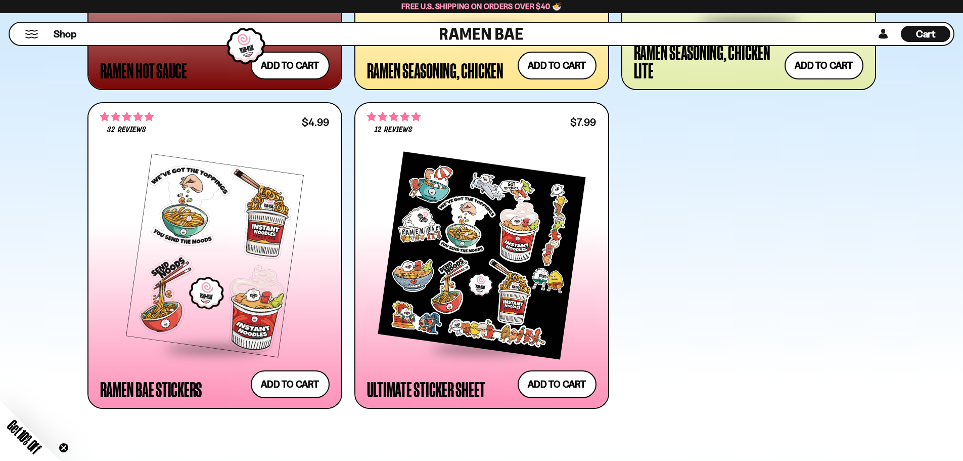 The height and width of the screenshot is (461, 963). What do you see at coordinates (707, 61) in the screenshot?
I see `div: Ramen Seasoning, Chicken Lite` at bounding box center [707, 61].